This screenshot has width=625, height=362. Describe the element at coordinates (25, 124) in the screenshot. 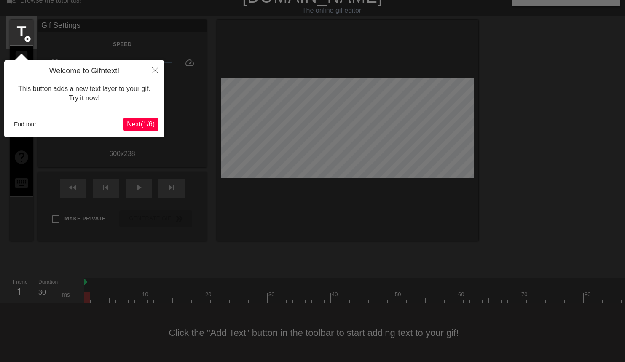

I see `button: End tour` at that location.